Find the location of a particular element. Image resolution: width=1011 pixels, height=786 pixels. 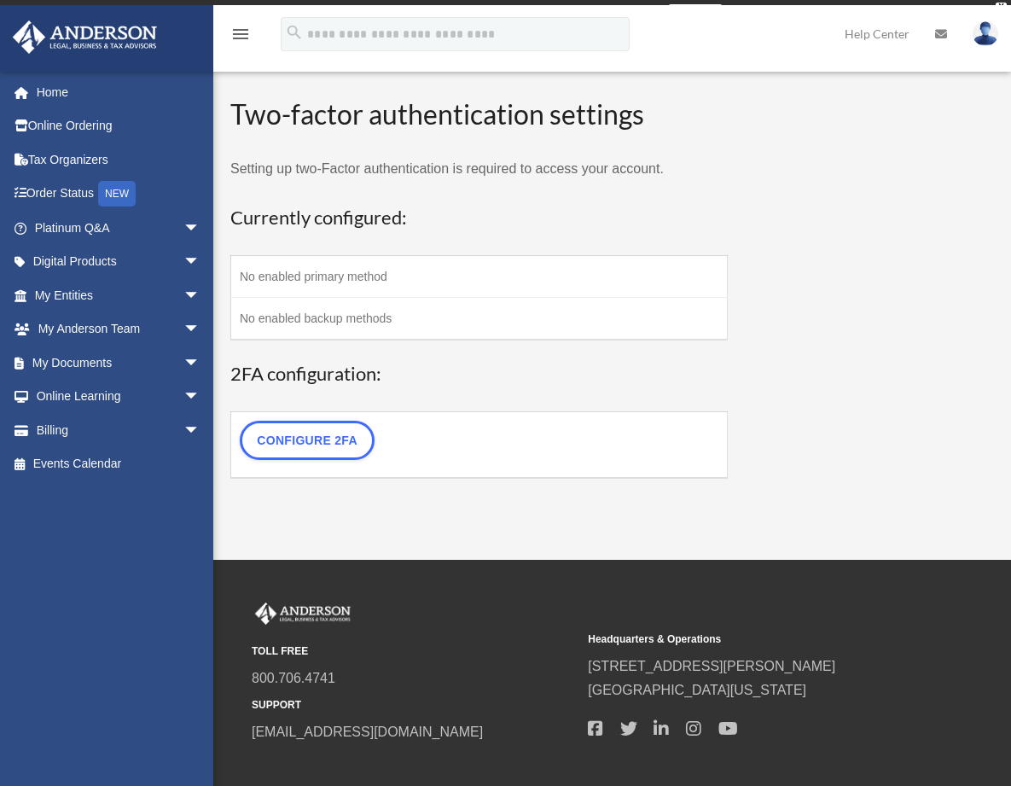

a: 800.706.4741 is located at coordinates (294, 678).